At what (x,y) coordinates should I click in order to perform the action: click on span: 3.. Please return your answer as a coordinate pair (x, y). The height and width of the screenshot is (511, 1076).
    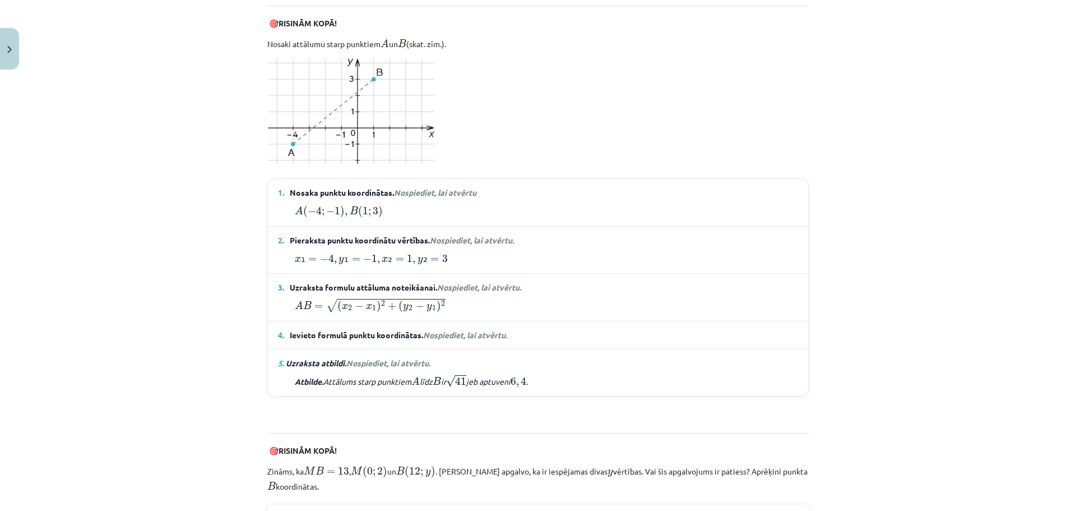
    Looking at the image, I should click on (281, 287).